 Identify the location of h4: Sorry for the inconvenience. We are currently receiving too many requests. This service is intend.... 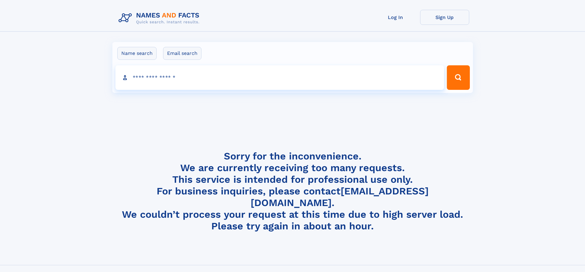
(293, 191).